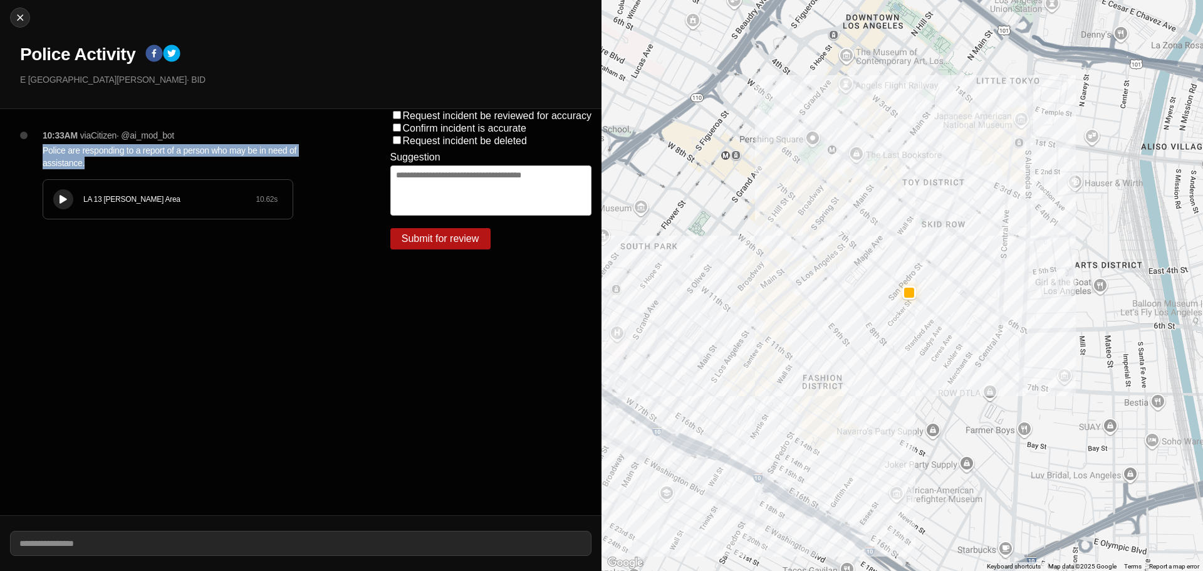 This screenshot has width=1203, height=571. I want to click on button: Keyboard shortcuts, so click(1014, 566).